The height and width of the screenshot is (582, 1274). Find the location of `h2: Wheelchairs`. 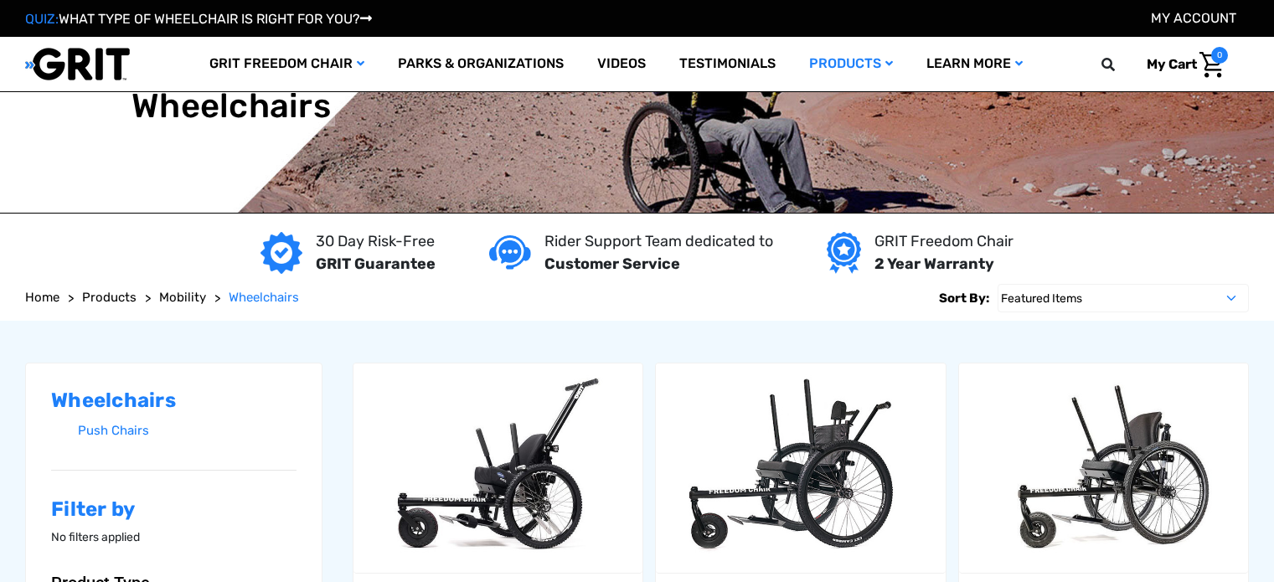

h2: Wheelchairs is located at coordinates (173, 400).